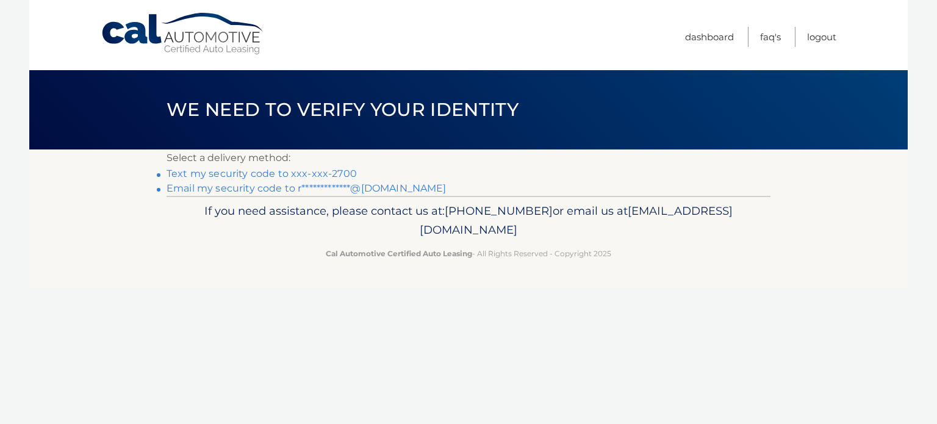 This screenshot has height=424, width=937. I want to click on a: FAQ's, so click(771, 37).